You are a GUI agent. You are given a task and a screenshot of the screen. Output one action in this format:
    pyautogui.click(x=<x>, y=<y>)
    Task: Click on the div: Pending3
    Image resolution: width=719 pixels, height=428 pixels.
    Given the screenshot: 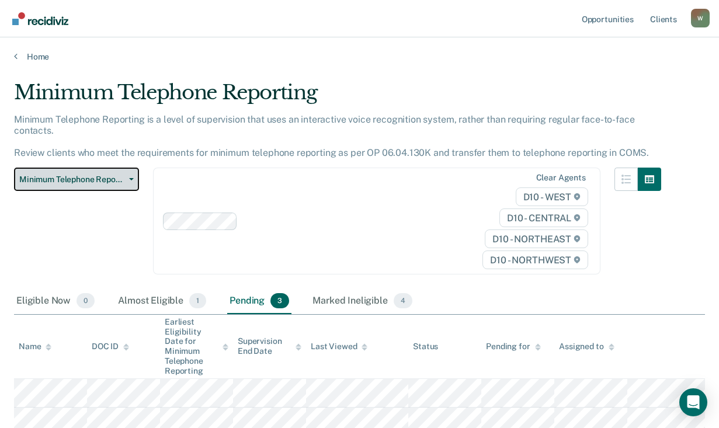 What is the action you would take?
    pyautogui.click(x=259, y=302)
    